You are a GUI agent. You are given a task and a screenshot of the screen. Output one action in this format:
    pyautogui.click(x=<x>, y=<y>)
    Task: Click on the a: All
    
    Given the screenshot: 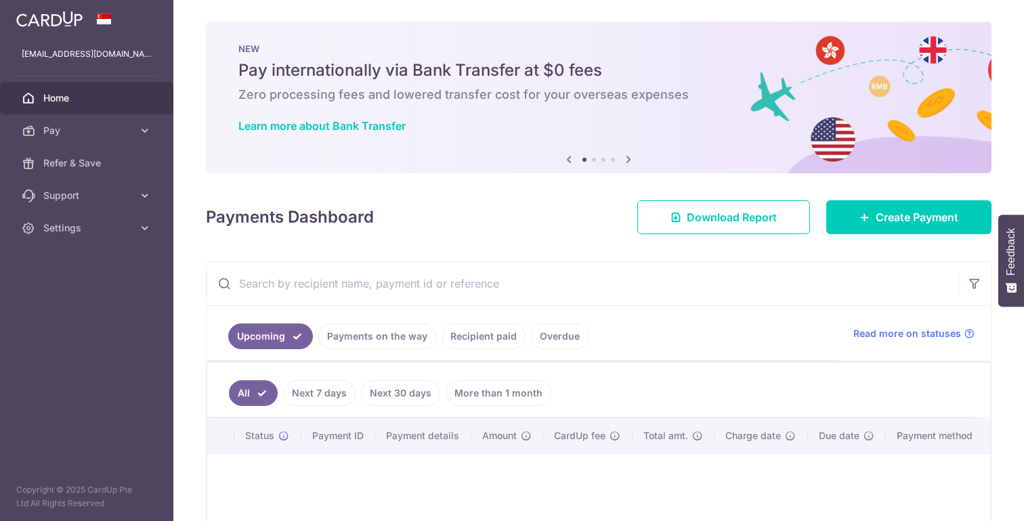 What is the action you would take?
    pyautogui.click(x=253, y=393)
    